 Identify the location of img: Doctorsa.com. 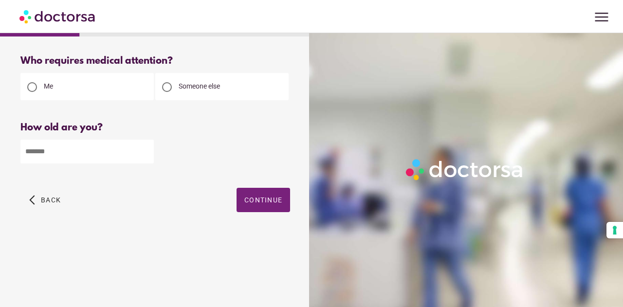
(58, 16).